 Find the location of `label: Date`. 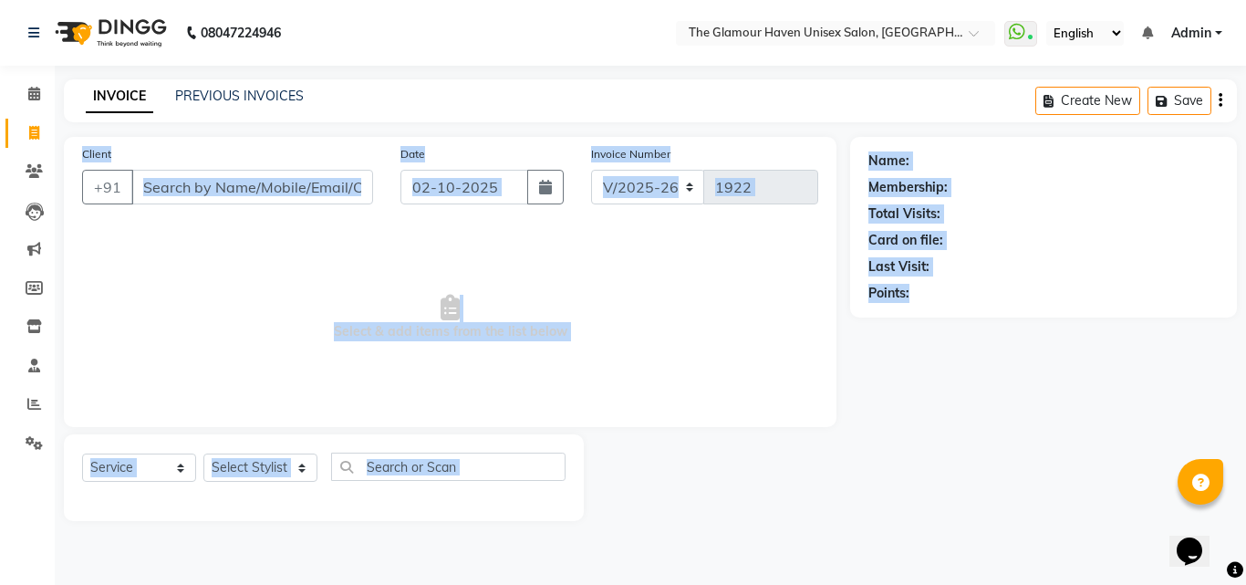

label: Date is located at coordinates (412, 154).